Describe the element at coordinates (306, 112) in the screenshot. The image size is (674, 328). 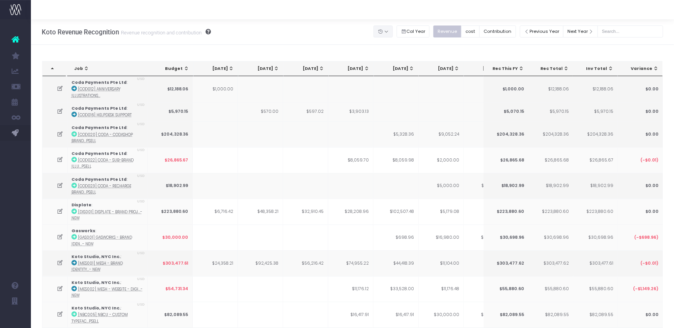
I see `td: $597.02` at that location.